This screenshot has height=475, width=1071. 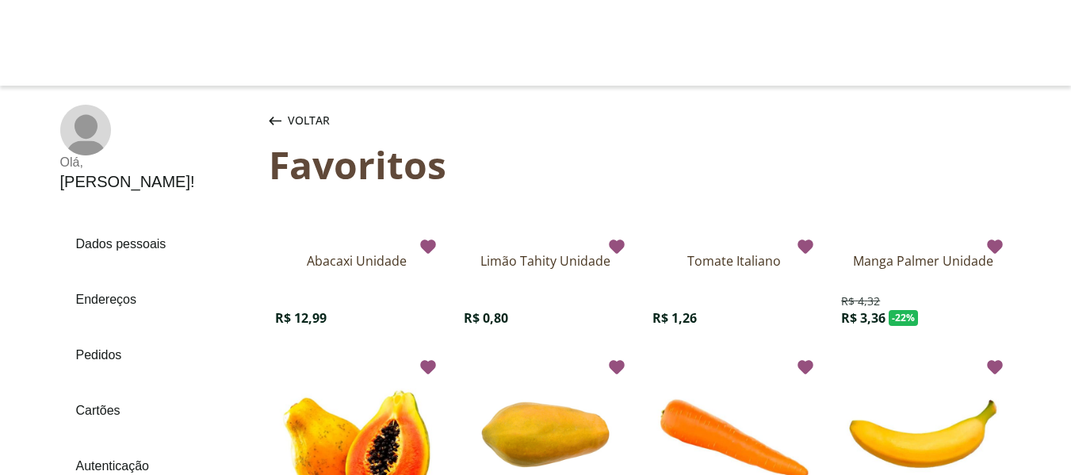 I want to click on button: Voltar, so click(x=299, y=121).